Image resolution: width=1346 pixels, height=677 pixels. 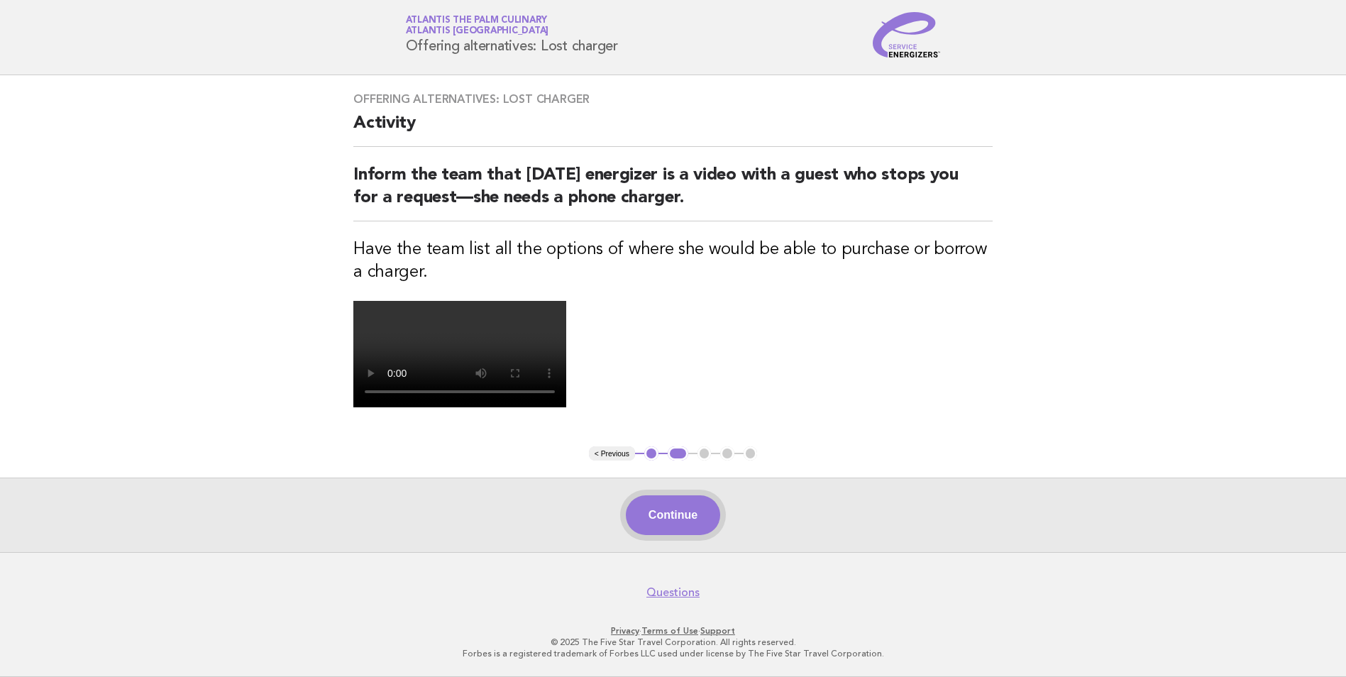 I want to click on button: < Previous, so click(x=611, y=453).